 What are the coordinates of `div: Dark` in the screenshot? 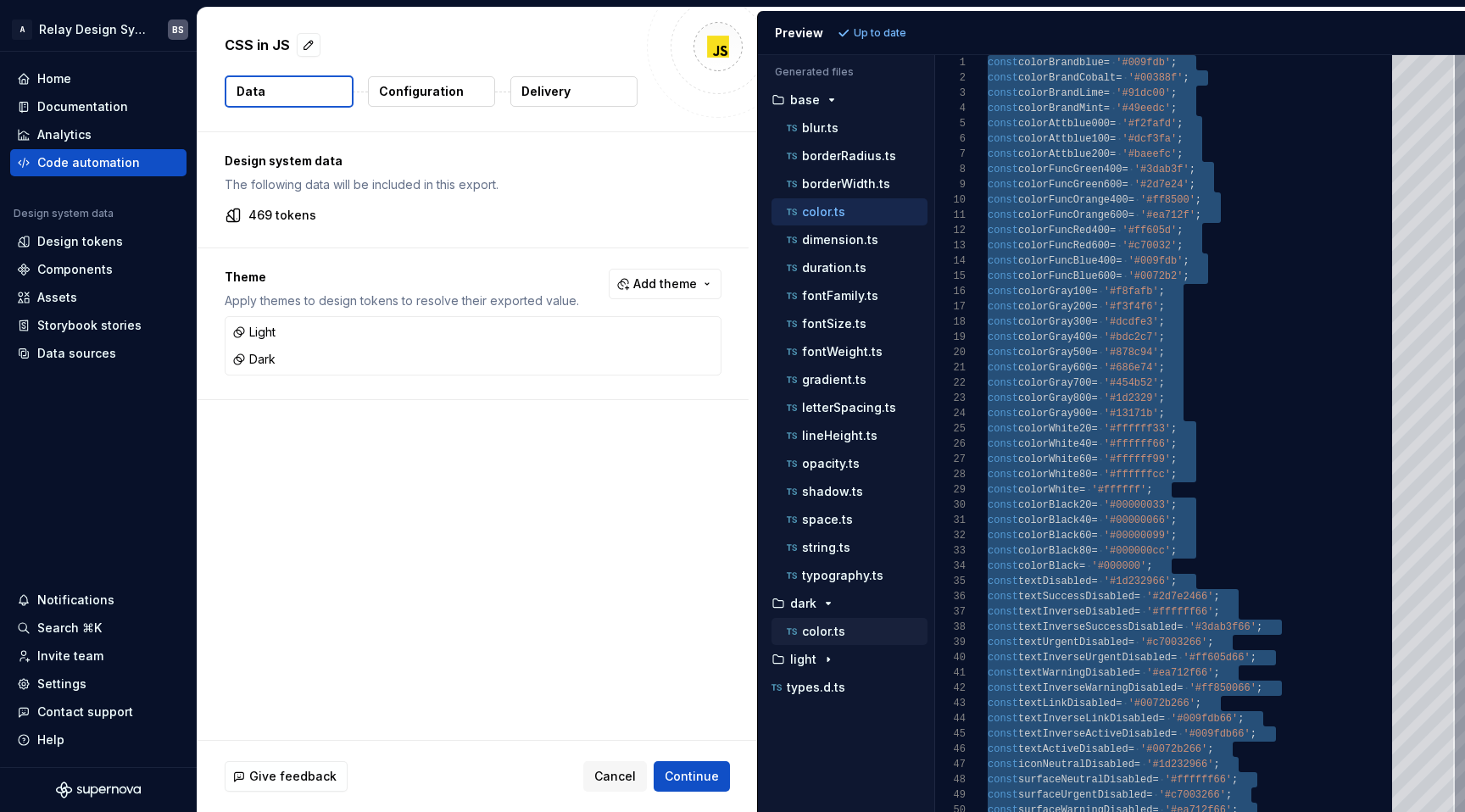 It's located at (254, 359).